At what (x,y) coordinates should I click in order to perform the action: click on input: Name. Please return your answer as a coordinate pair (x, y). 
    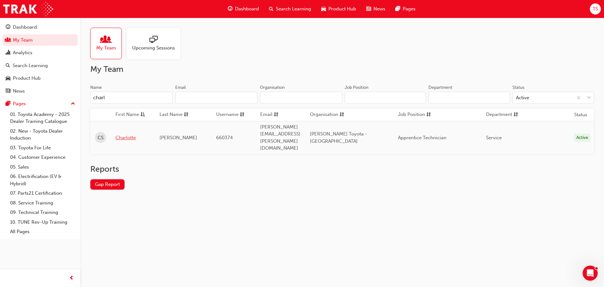
    Looking at the image, I should click on (132, 98).